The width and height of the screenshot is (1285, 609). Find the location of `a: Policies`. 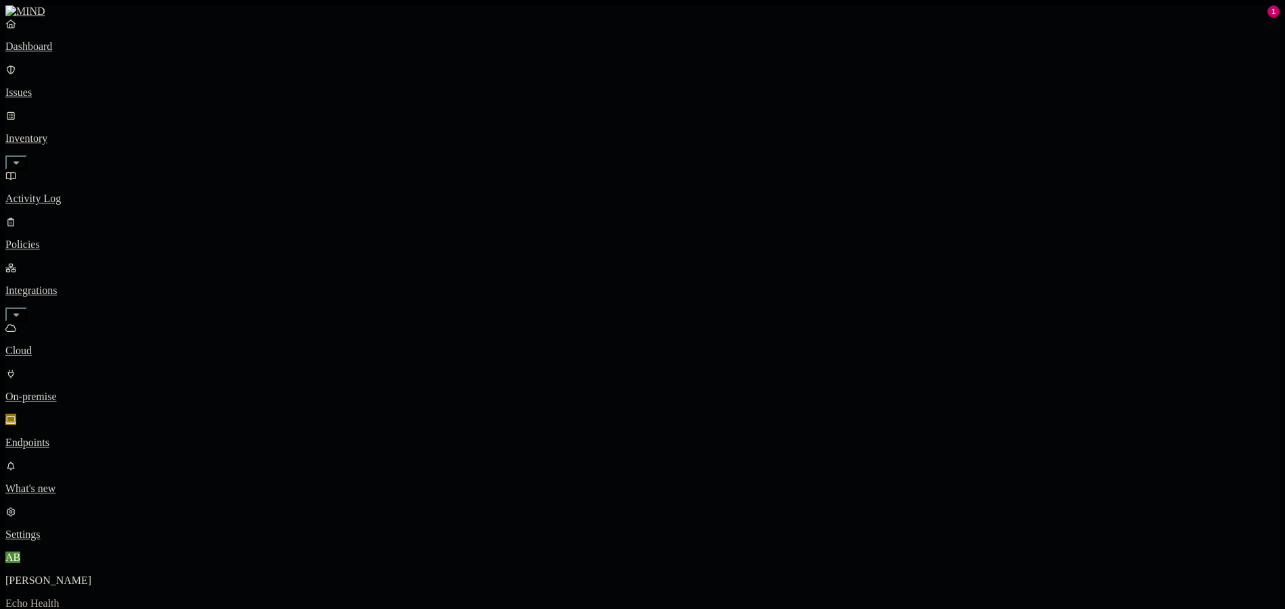

a: Policies is located at coordinates (642, 233).